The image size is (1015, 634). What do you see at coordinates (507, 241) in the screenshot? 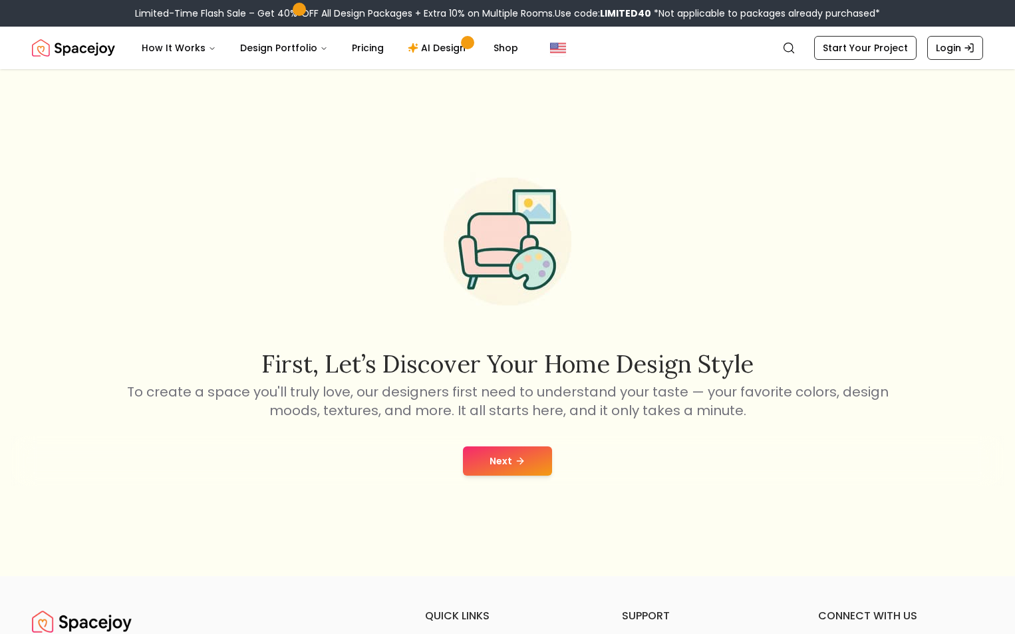
I see `img: Start Style Quiz Illustration` at bounding box center [507, 241].